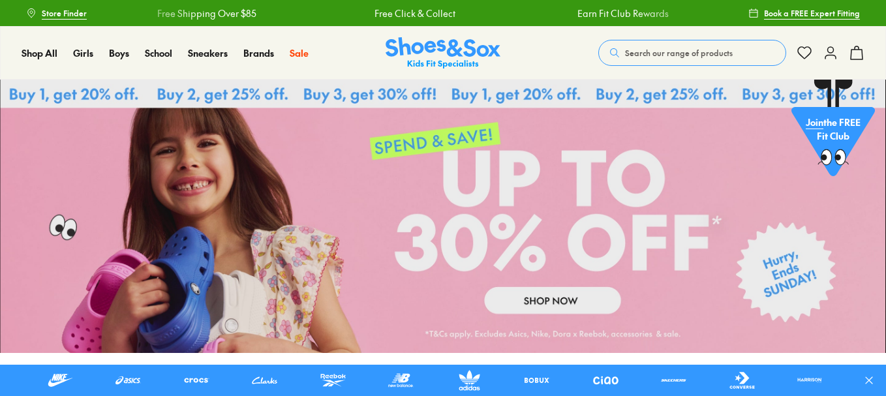  What do you see at coordinates (299, 53) in the screenshot?
I see `span: Sale` at bounding box center [299, 53].